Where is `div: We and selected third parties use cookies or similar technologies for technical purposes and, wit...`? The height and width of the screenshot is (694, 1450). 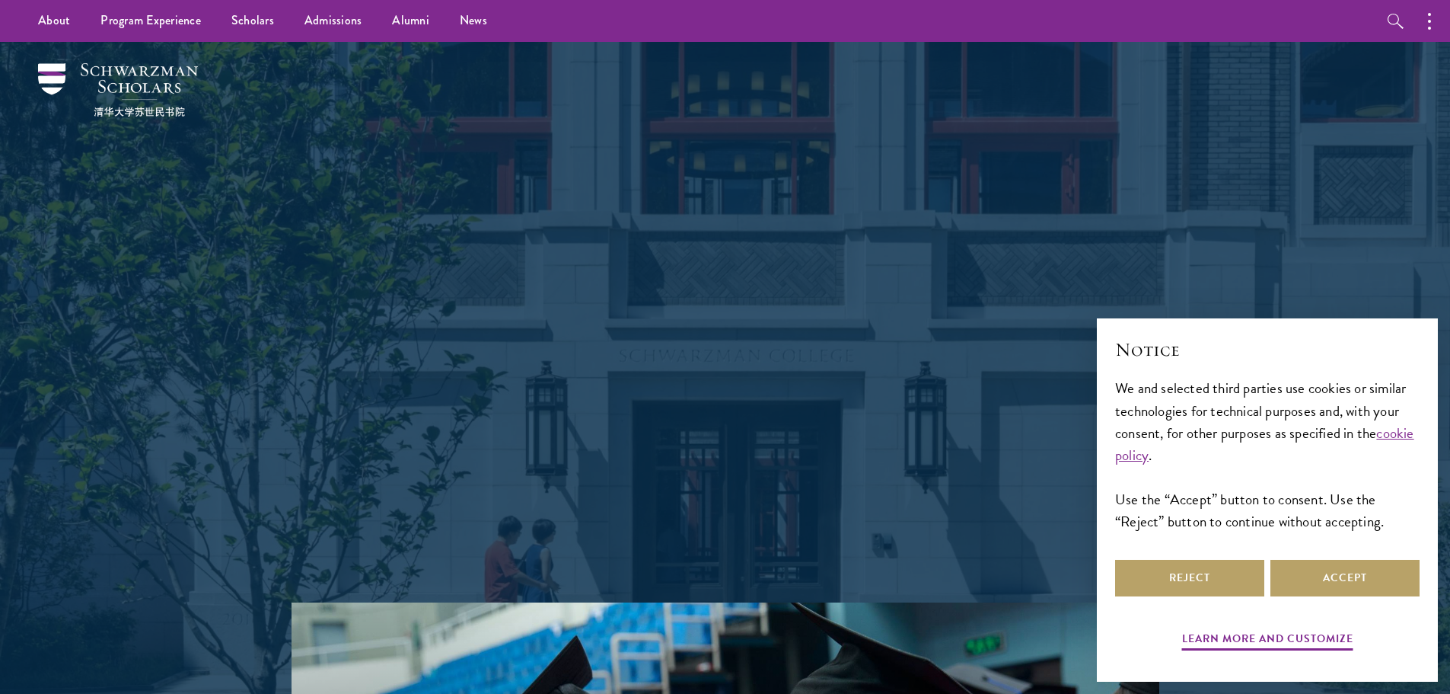
div: We and selected third parties use cookies or similar technologies for technical purposes and, wit... is located at coordinates (1268, 454).